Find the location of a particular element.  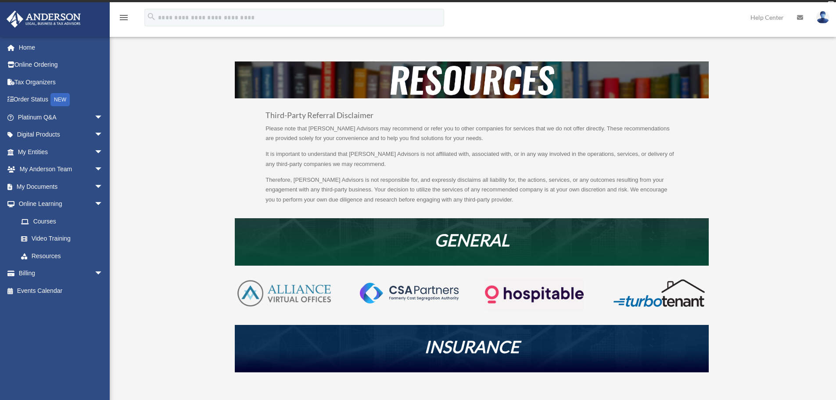

a: Online Learningarrow_drop_down is located at coordinates (61, 204).